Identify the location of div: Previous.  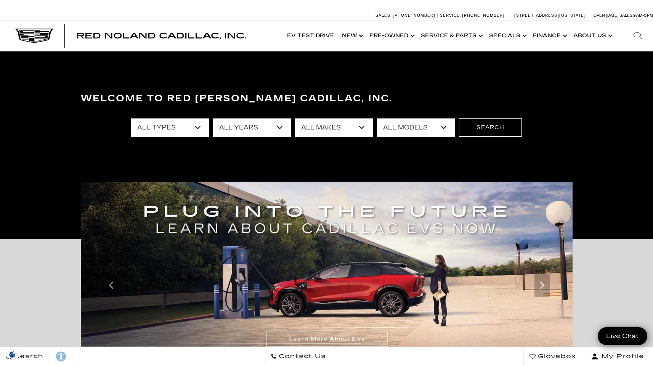
(111, 285).